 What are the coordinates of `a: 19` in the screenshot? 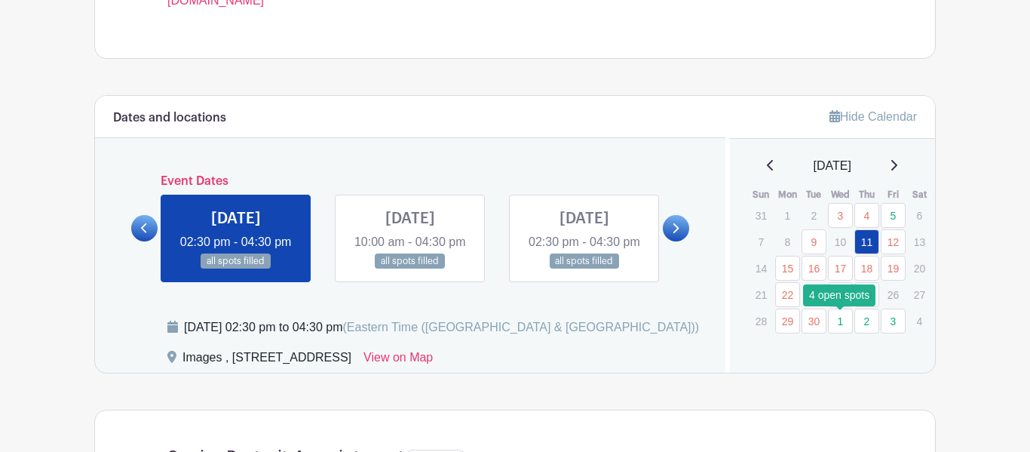 It's located at (892, 268).